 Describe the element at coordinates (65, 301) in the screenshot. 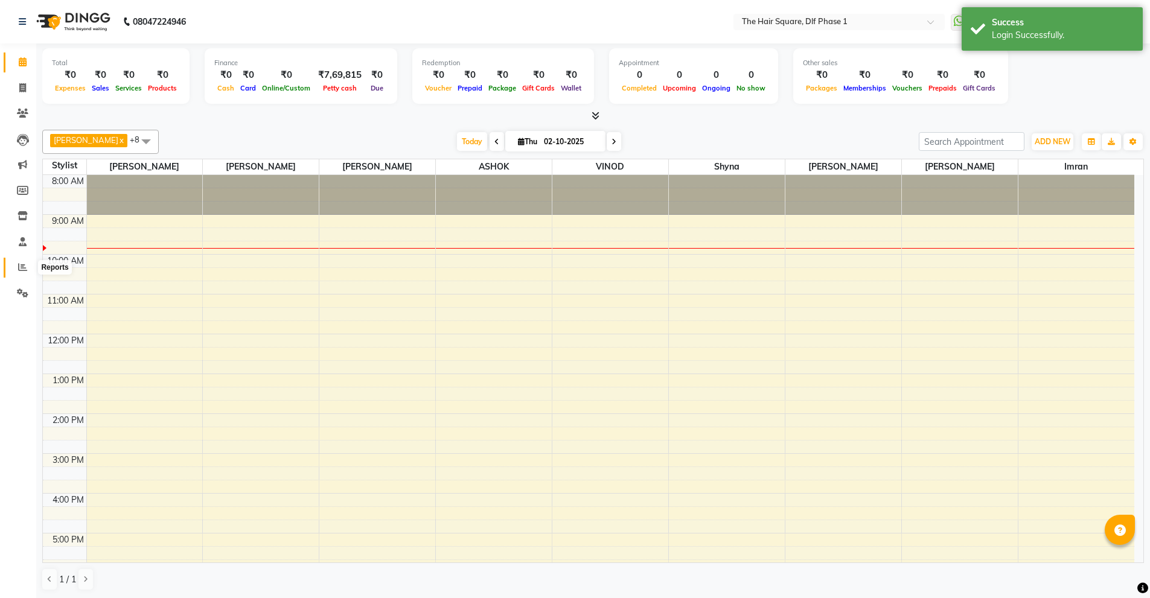

I see `div: 11:00 AM` at that location.